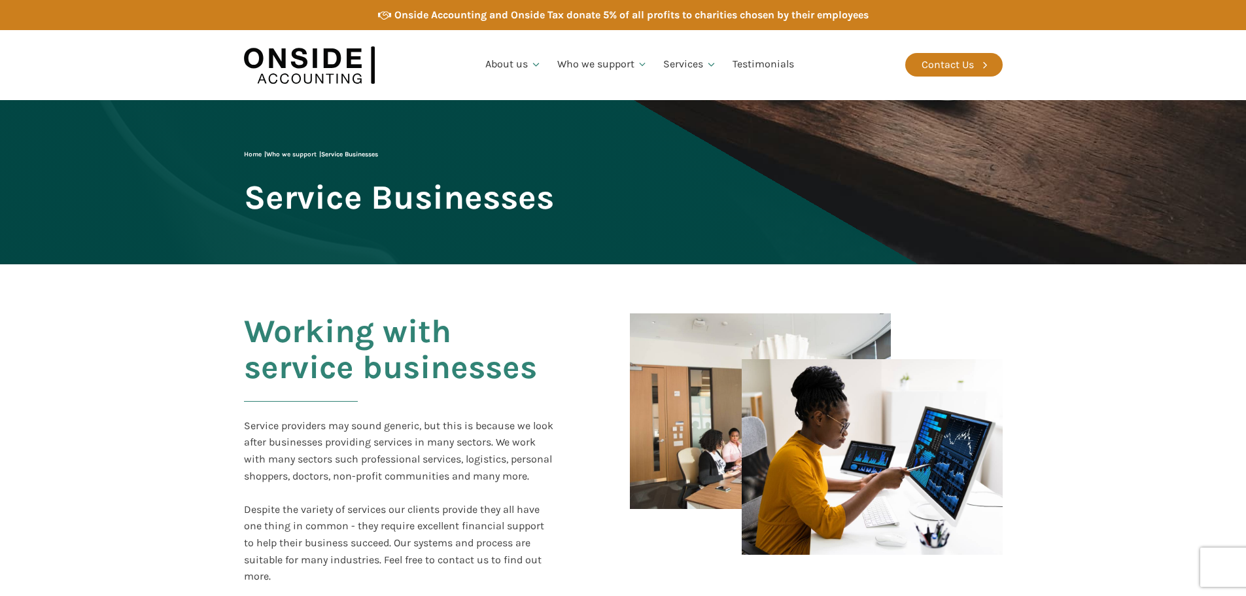 Image resolution: width=1246 pixels, height=596 pixels. What do you see at coordinates (948, 65) in the screenshot?
I see `div: Contact Us` at bounding box center [948, 65].